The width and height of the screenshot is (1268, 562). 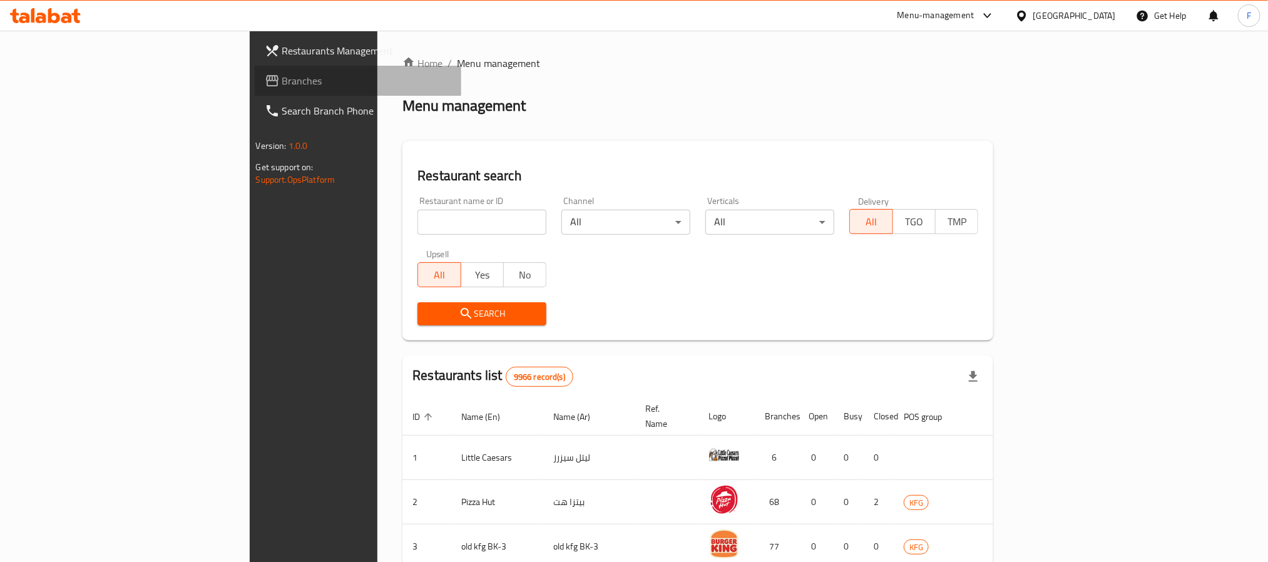 I want to click on span: F, so click(x=1249, y=16).